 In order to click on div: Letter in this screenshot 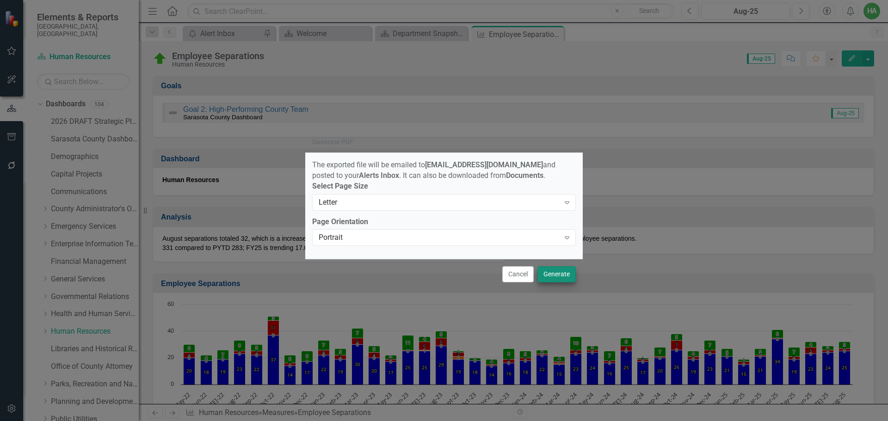, I will do `click(439, 202)`.